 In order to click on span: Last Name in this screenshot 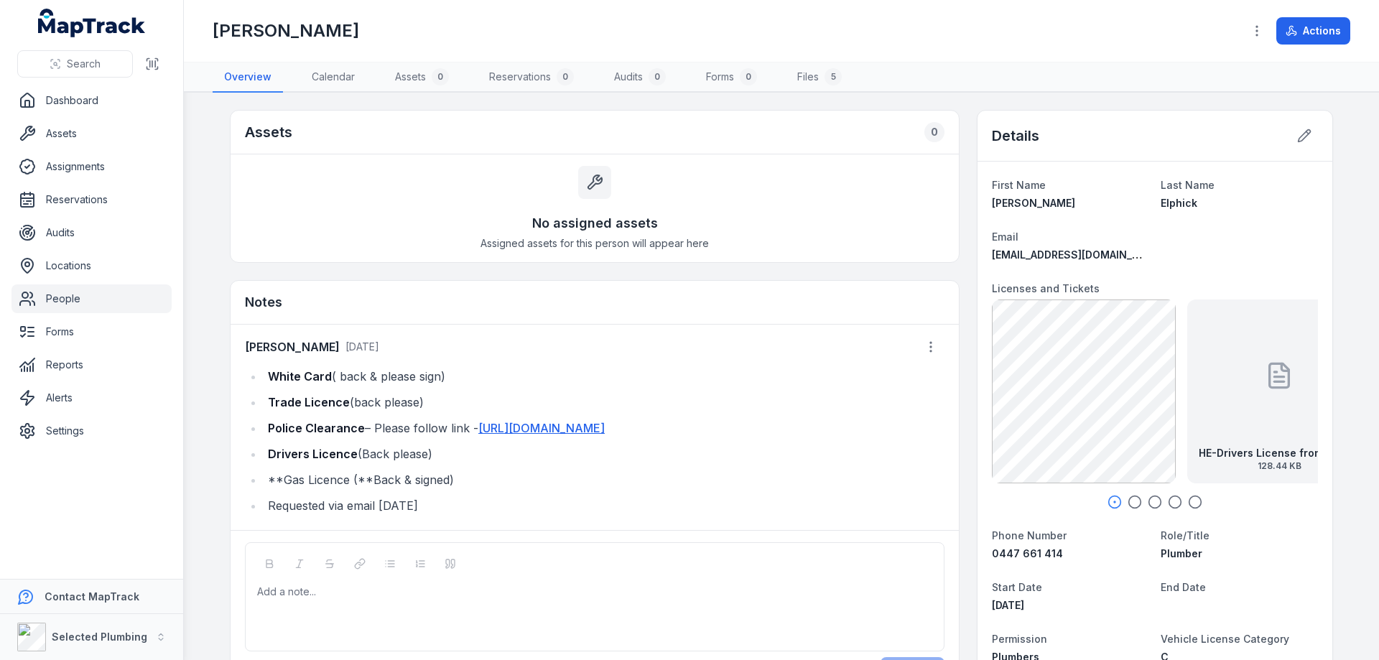, I will do `click(1187, 185)`.